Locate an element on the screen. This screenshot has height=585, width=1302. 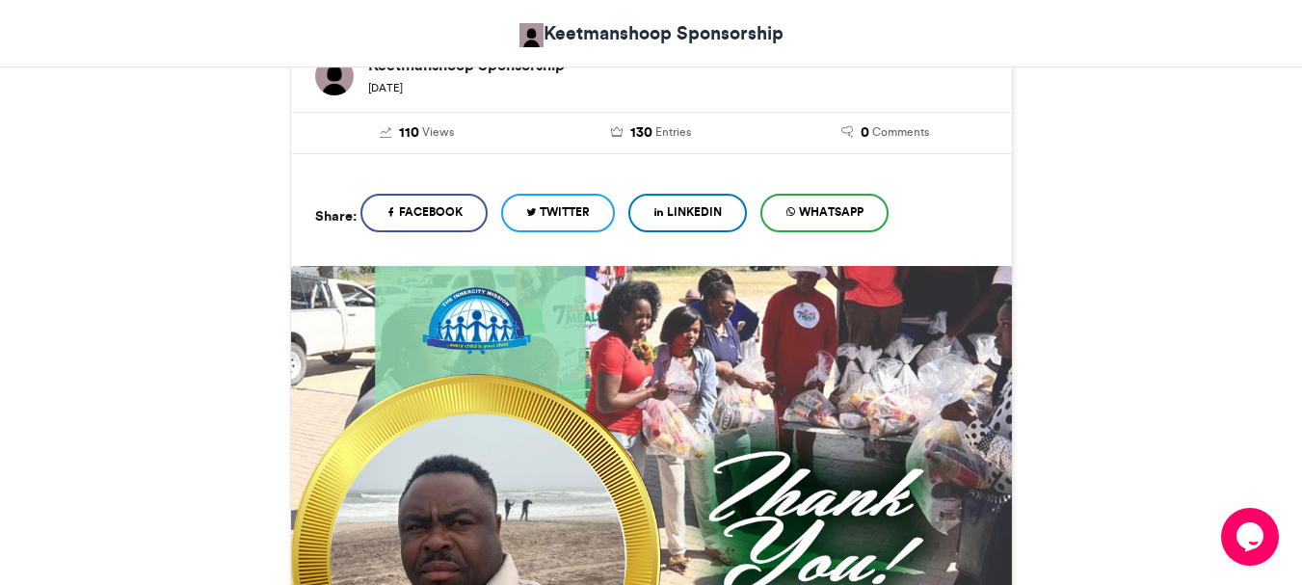
h6: Keetmanshoop Sponsorship is located at coordinates (678, 65).